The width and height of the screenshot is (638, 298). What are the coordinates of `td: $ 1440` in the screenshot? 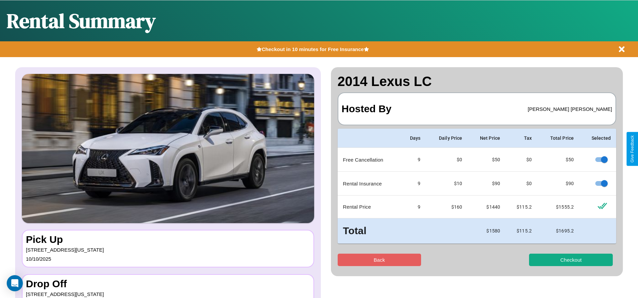 It's located at (486, 207).